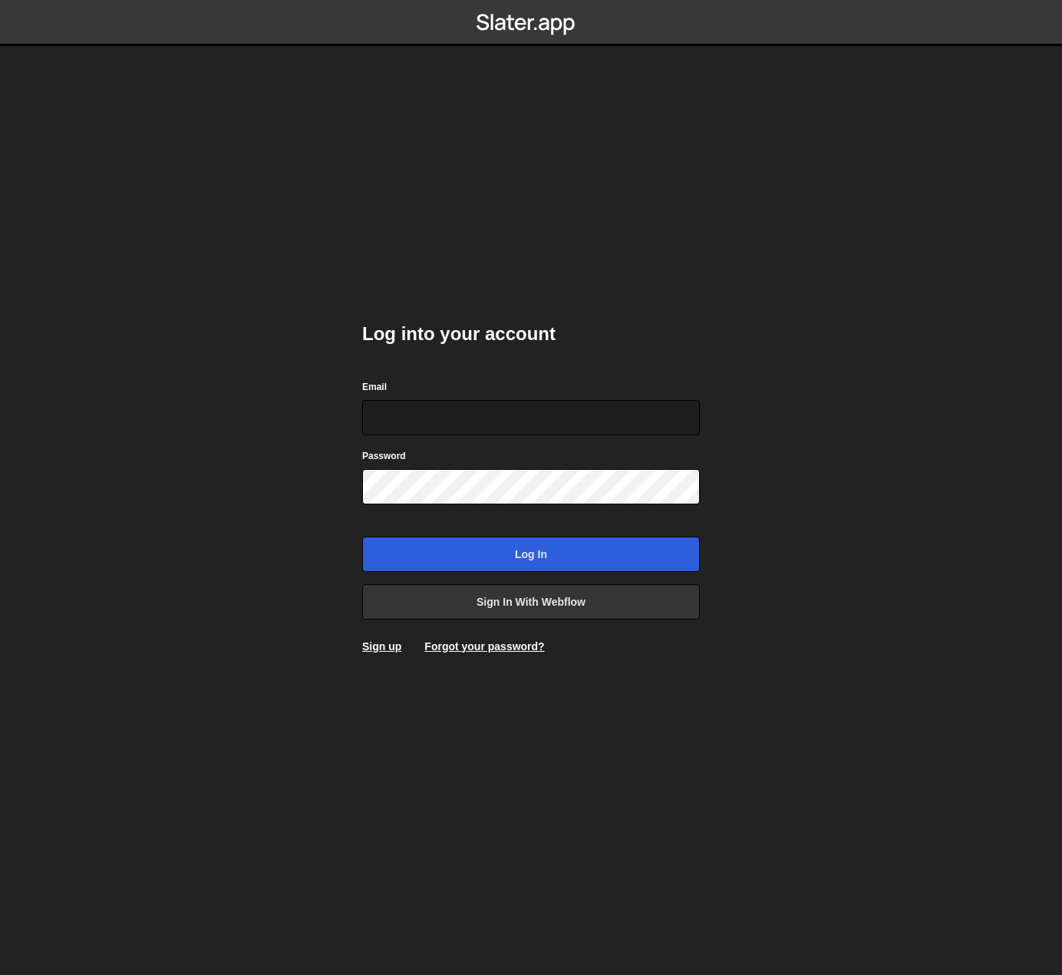  Describe the element at coordinates (384, 456) in the screenshot. I see `label: Password` at that location.